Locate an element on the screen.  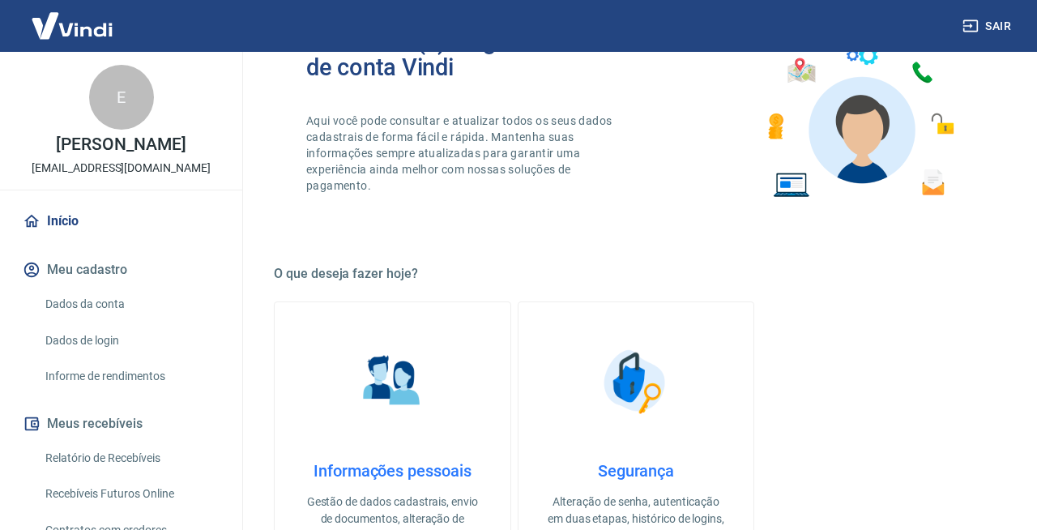
h4: Segurança is located at coordinates (636, 471).